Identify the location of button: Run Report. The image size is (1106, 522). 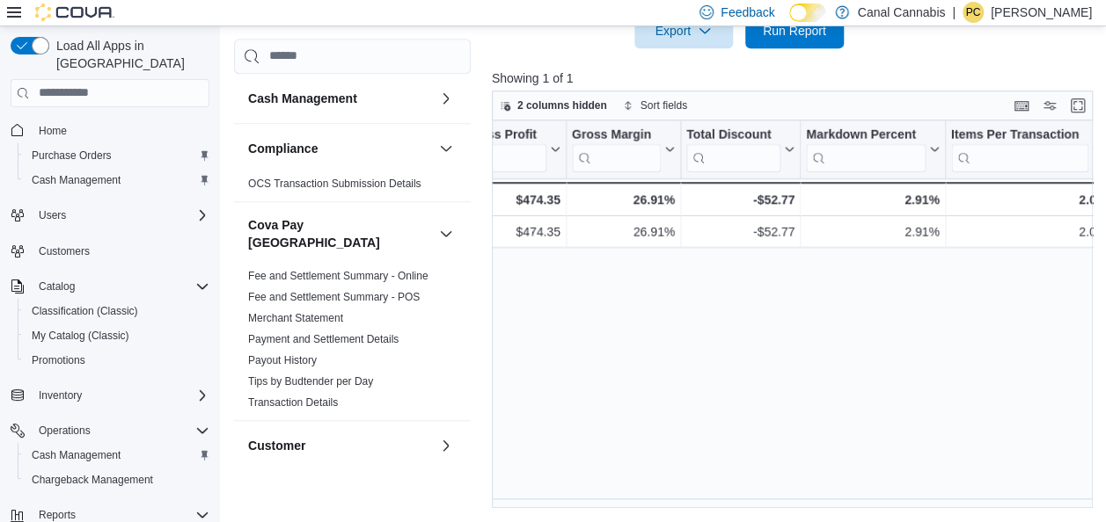
(794, 31).